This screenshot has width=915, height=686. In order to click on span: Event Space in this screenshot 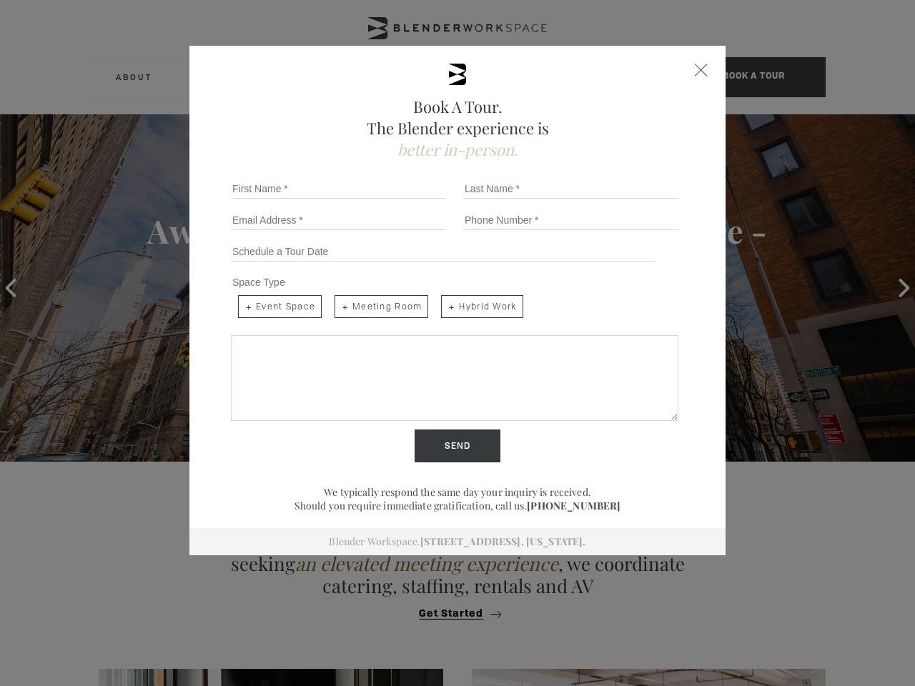, I will do `click(279, 307)`.